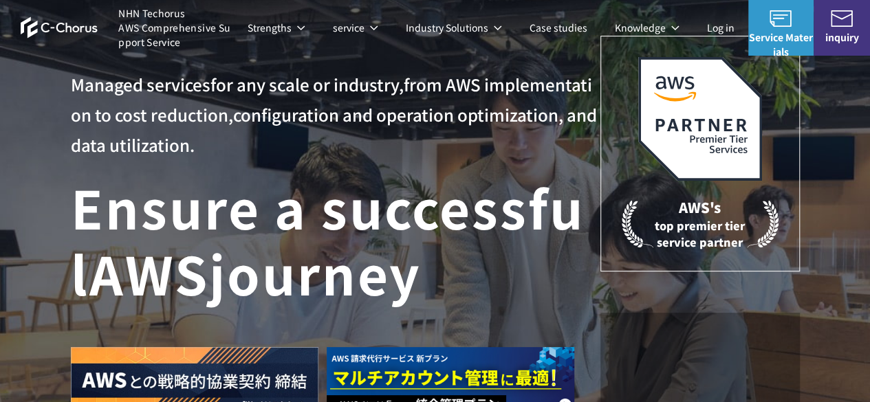 The width and height of the screenshot is (870, 402). Describe the element at coordinates (140, 84) in the screenshot. I see `font: Managed services` at that location.